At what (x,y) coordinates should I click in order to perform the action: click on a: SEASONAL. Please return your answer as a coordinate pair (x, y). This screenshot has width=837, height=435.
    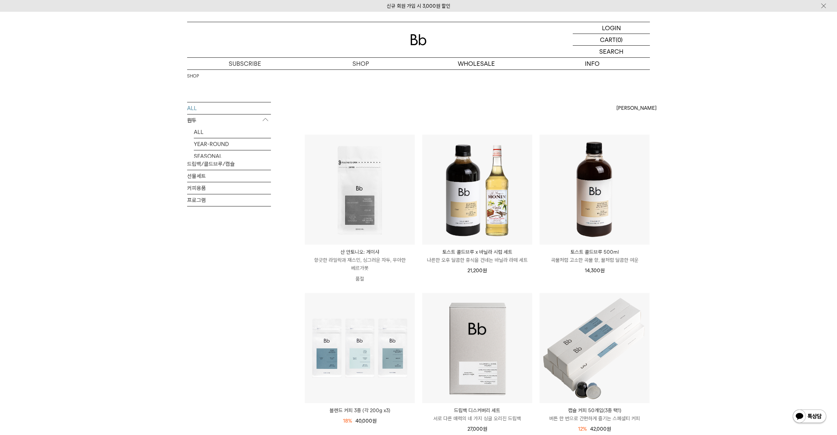
    Looking at the image, I should click on (232, 156).